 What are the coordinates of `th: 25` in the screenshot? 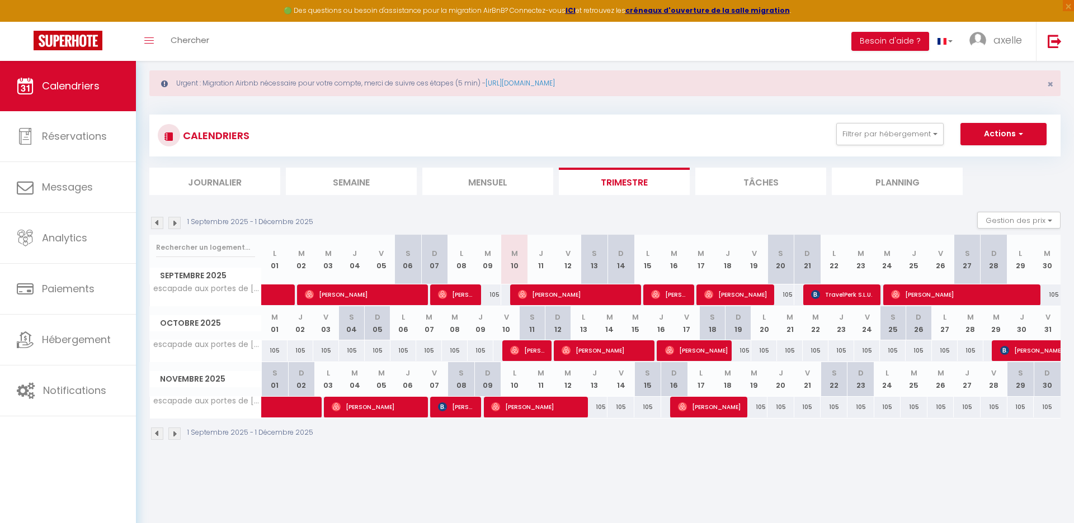 It's located at (892, 323).